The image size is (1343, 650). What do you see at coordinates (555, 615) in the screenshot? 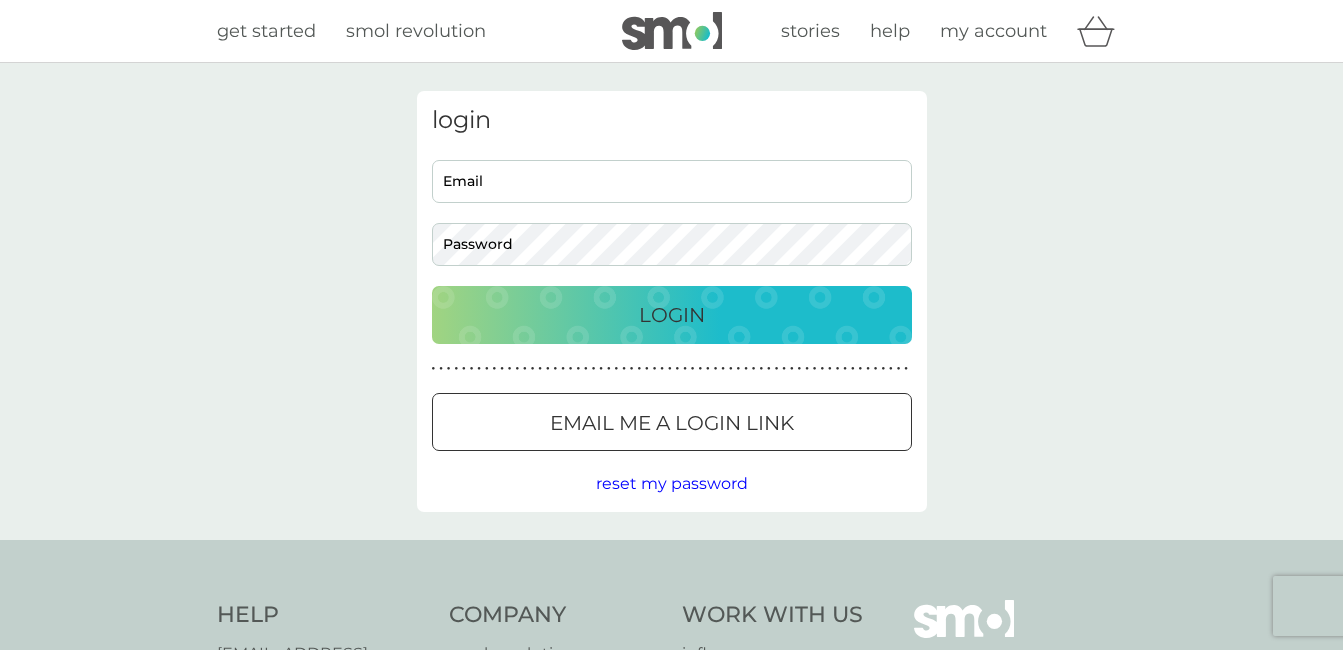
I see `h4: Company` at bounding box center [555, 615].